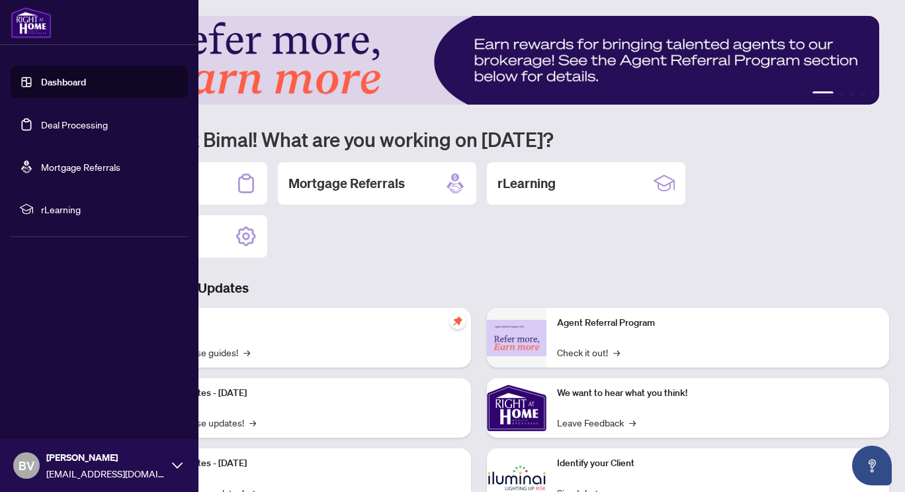 The width and height of the screenshot is (905, 492). Describe the element at coordinates (852, 94) in the screenshot. I see `button: 3` at that location.